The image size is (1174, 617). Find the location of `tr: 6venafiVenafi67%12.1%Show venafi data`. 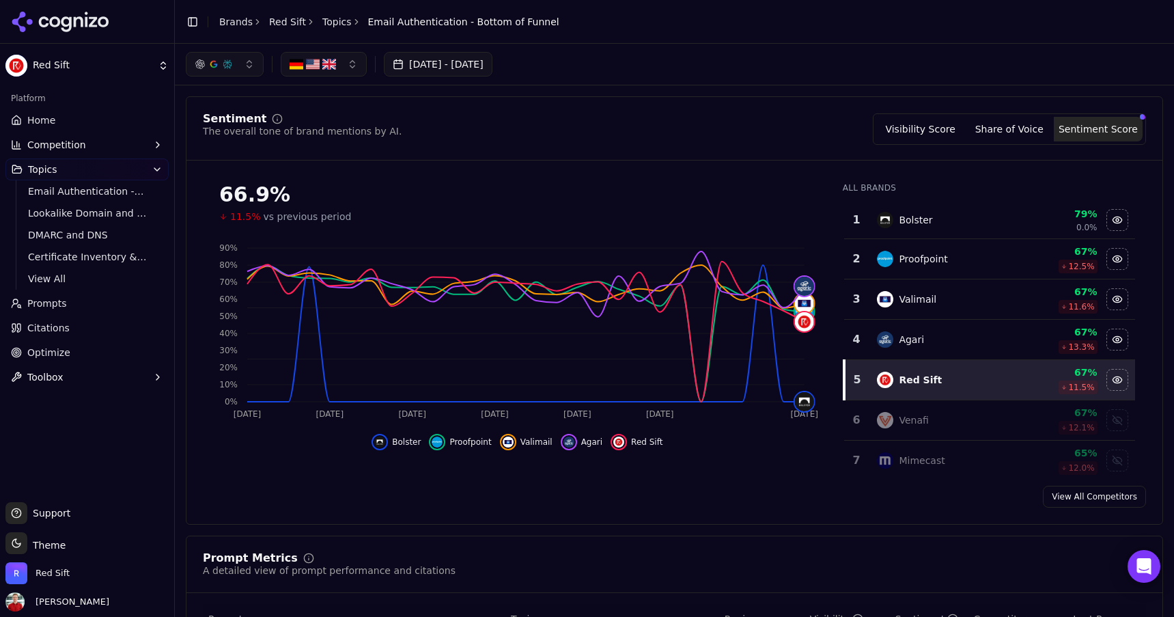

tr: 6venafiVenafi67%12.1%Show venafi data is located at coordinates (990, 420).